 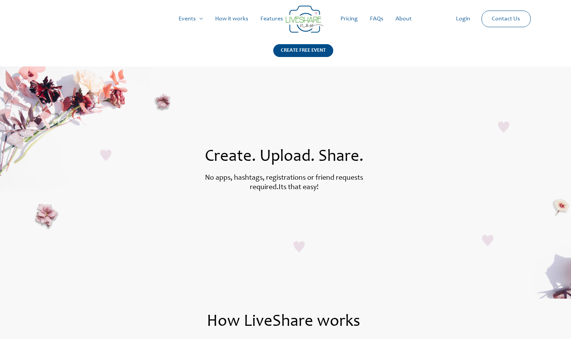 I want to click on label: No apps, hashtags, registrations or friend requests required., so click(x=284, y=183).